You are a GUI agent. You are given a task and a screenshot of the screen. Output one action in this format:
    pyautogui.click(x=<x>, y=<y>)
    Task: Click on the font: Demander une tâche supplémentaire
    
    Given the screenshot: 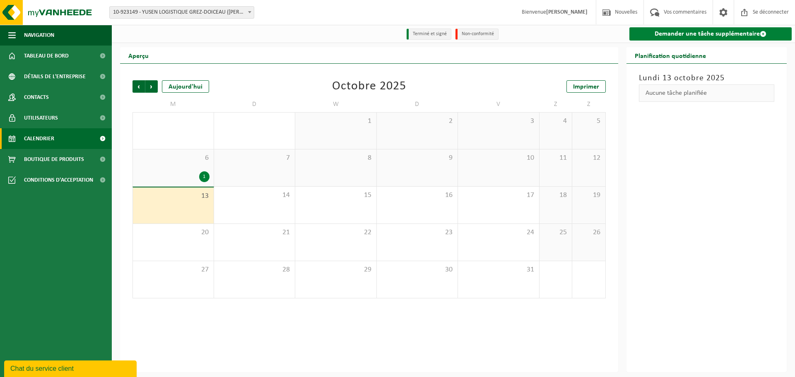 What is the action you would take?
    pyautogui.click(x=707, y=34)
    